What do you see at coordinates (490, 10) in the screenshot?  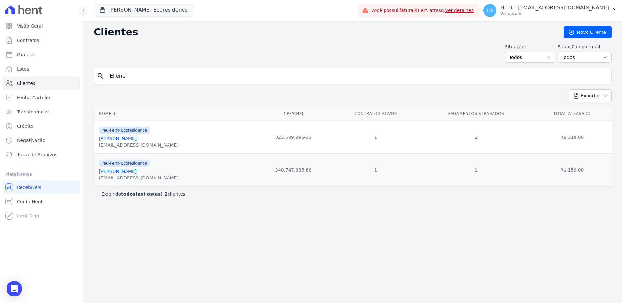 I see `span: Hs` at bounding box center [490, 10].